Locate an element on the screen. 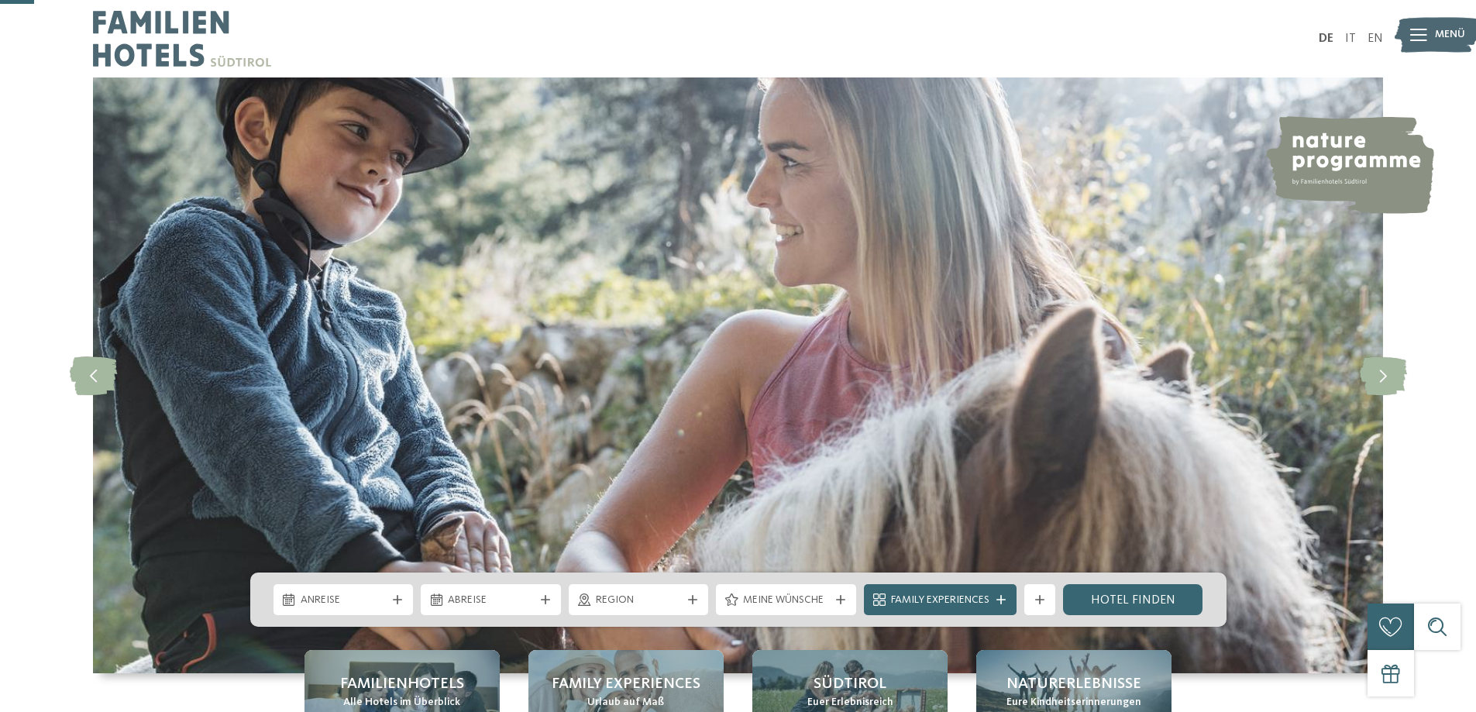 This screenshot has width=1476, height=712. span: Region is located at coordinates (639, 601).